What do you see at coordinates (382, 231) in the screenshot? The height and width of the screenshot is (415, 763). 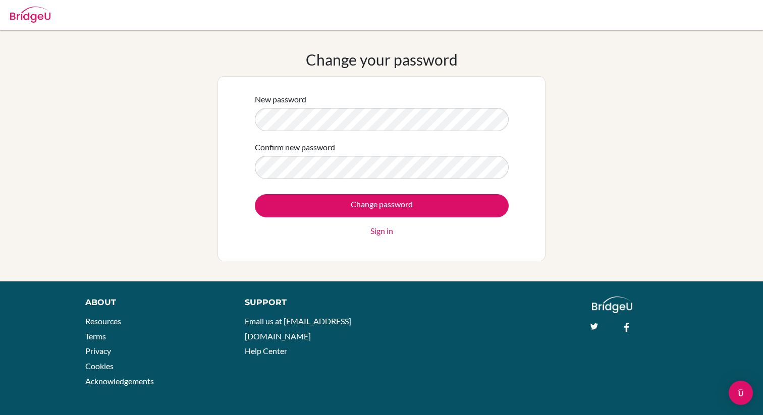 I see `a: Sign in` at bounding box center [382, 231].